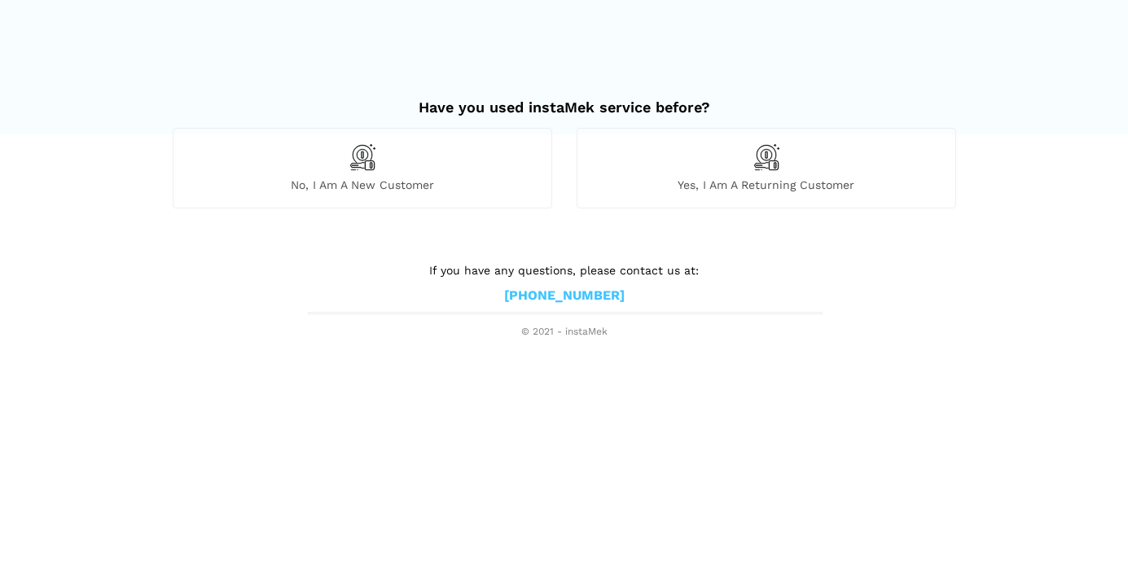  I want to click on span: No, I am a new customer, so click(363, 185).